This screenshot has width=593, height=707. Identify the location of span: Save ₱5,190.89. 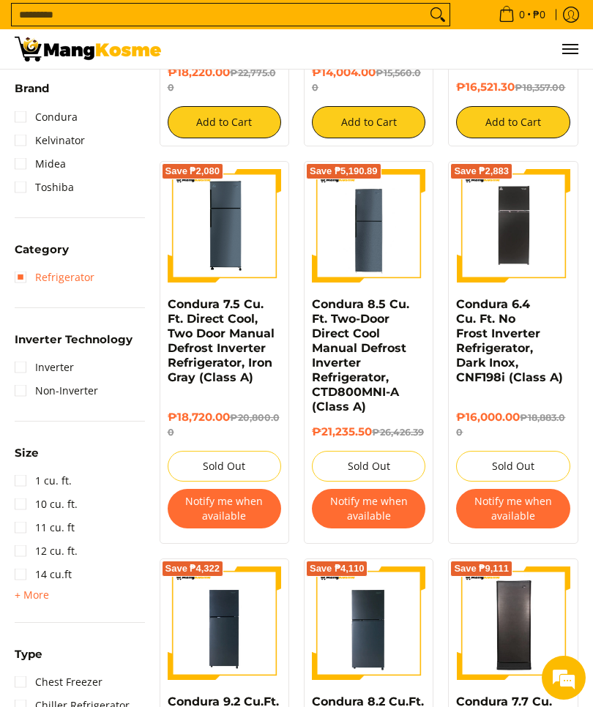
(343, 171).